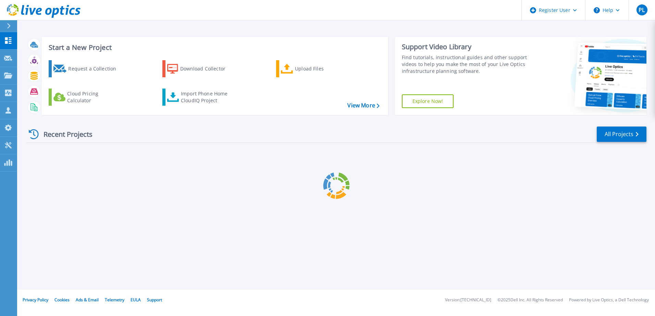 The width and height of the screenshot is (655, 316). Describe the element at coordinates (609, 300) in the screenshot. I see `li: Powered by Live Optics, a Dell Technology` at that location.